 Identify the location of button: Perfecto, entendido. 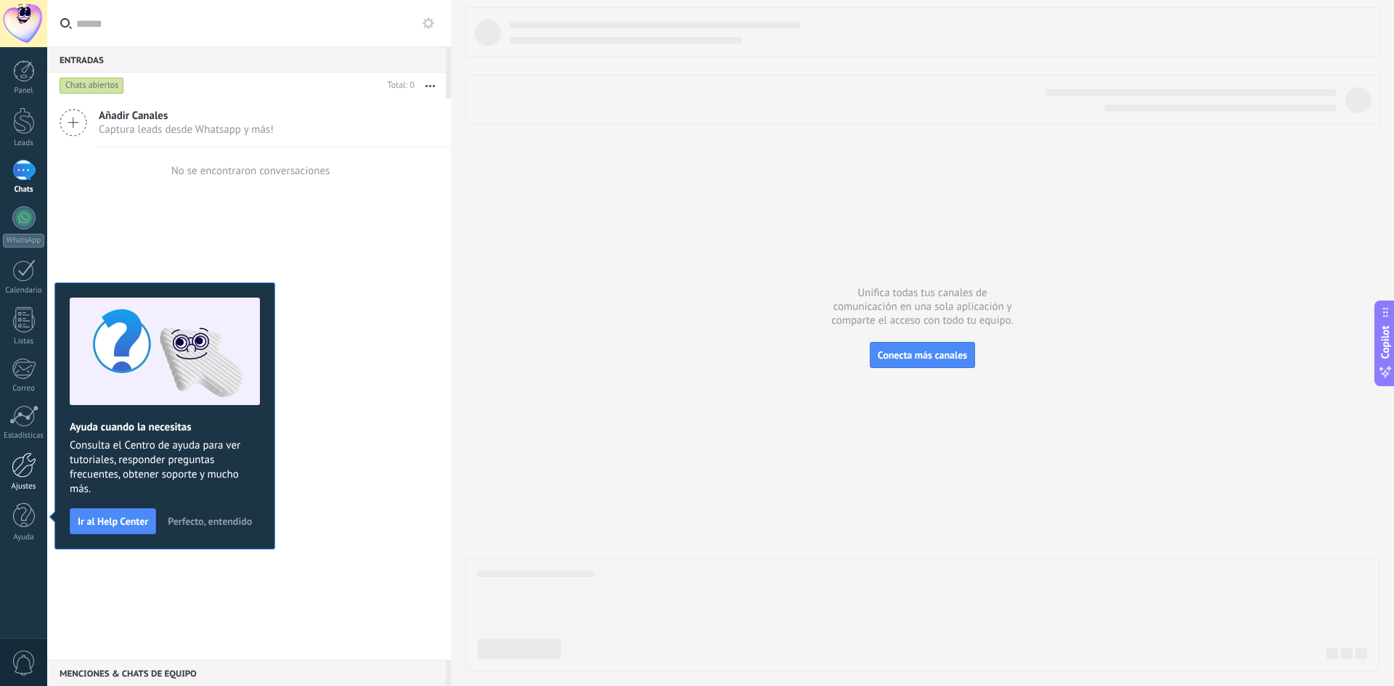
(210, 521).